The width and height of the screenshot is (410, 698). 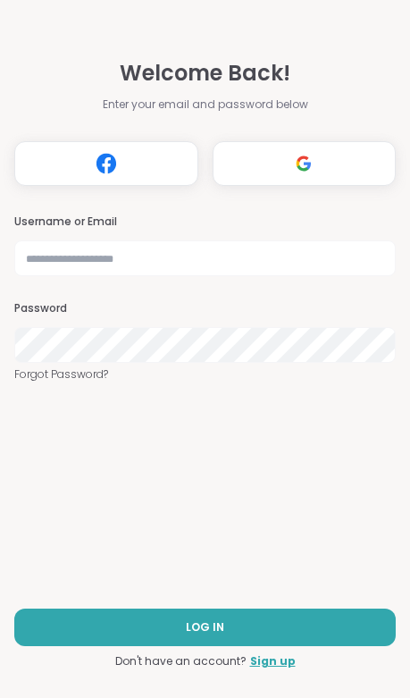 What do you see at coordinates (205, 308) in the screenshot?
I see `h3: Password` at bounding box center [205, 308].